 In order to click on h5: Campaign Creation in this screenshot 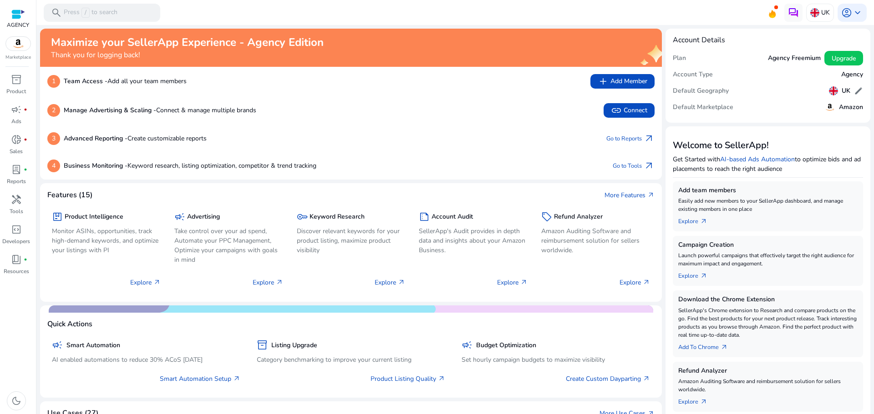, I will do `click(768, 245)`.